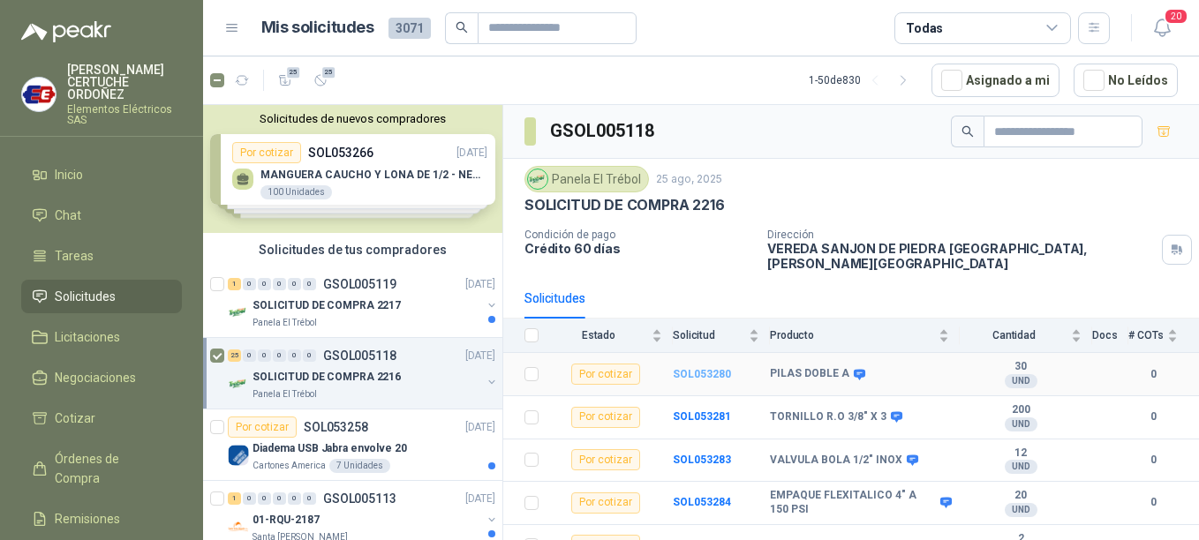 The image size is (1199, 540). Describe the element at coordinates (1162, 28) in the screenshot. I see `button: 20` at that location.